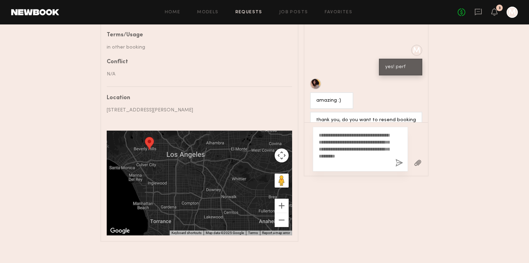  What do you see at coordinates (366, 128) in the screenshot?
I see `div: thank you, do you want to resend booking for fitting with that rate so I can accept it through he...` at bounding box center [366, 128].